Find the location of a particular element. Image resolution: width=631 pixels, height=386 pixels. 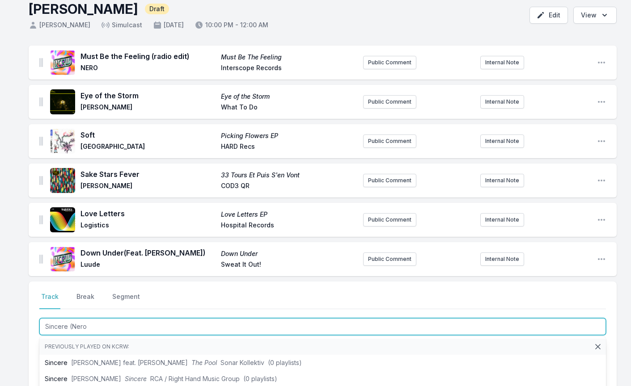

span: Sincere is located at coordinates (135, 379).